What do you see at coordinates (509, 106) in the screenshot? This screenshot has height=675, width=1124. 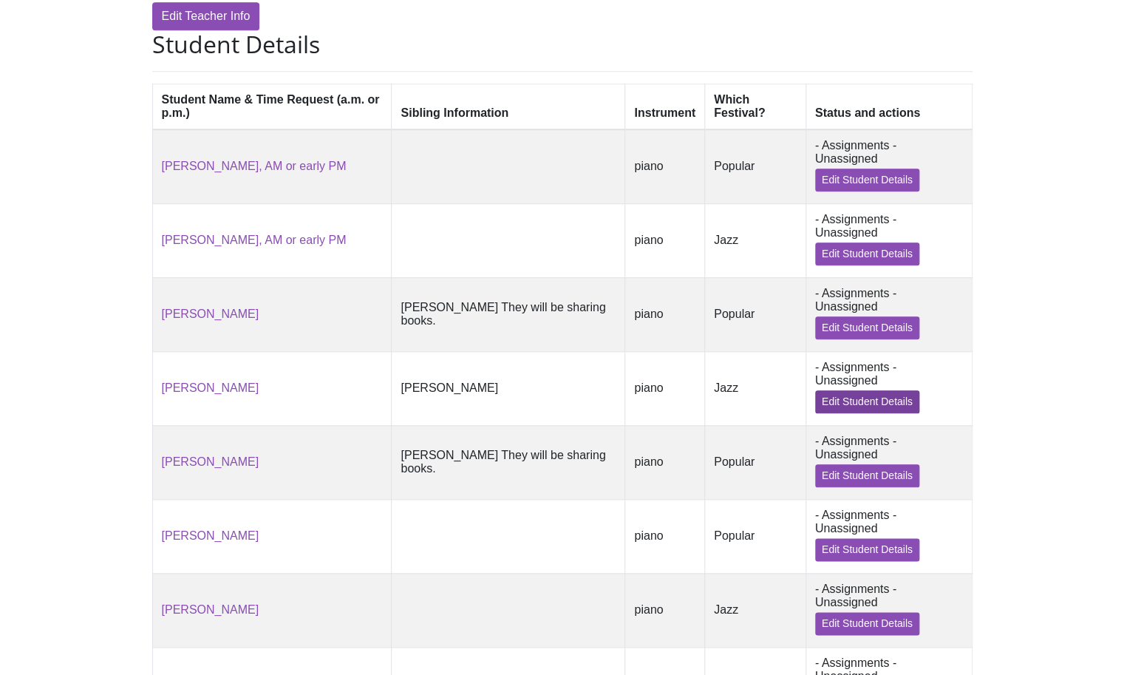 I see `th: Sibling Information` at bounding box center [509, 106].